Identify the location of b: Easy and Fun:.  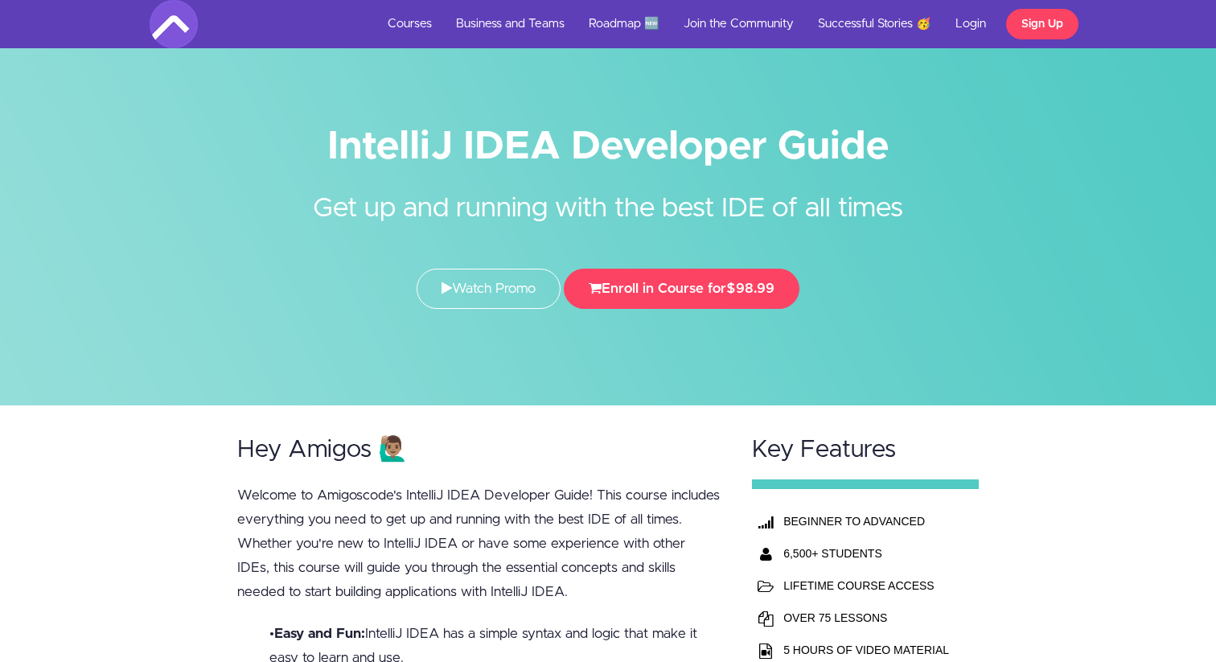
(319, 633).